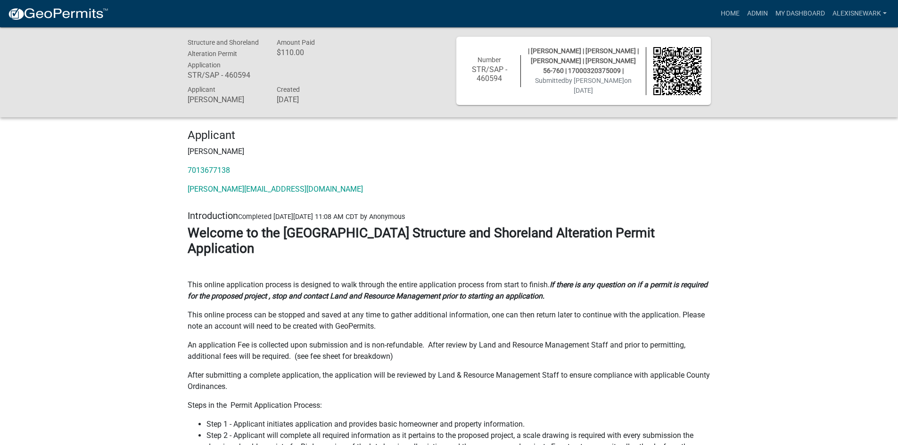 The width and height of the screenshot is (898, 445). What do you see at coordinates (449, 381) in the screenshot?
I see `p: After submitting a complete application, the application will be reviewed by Land & Resource Mana...` at bounding box center [449, 381].